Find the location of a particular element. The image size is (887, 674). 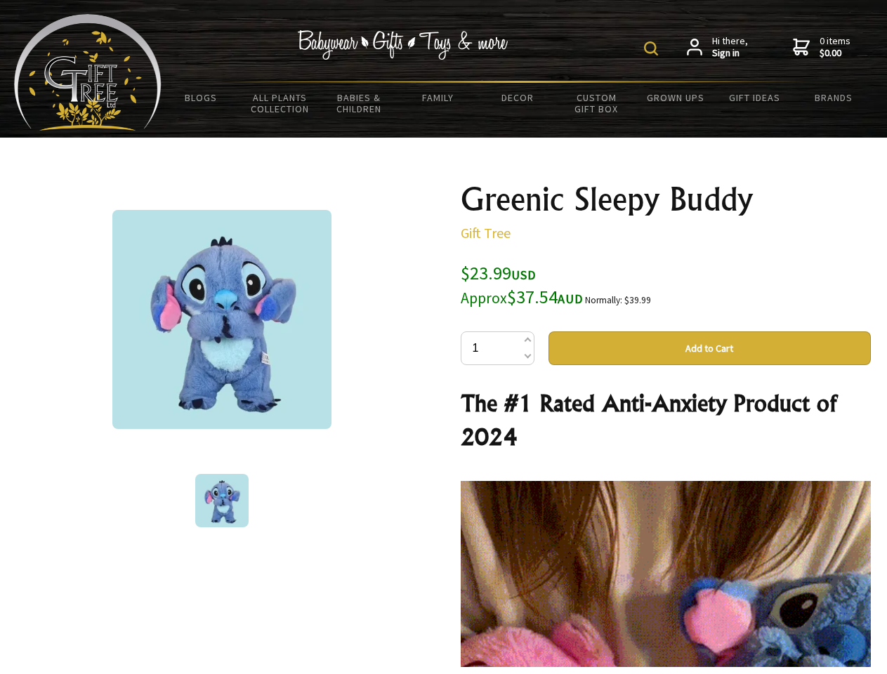

a: Babies & Children is located at coordinates (359, 103).